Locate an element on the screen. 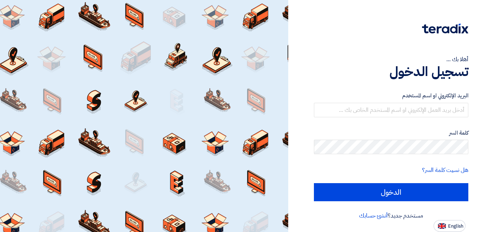 Image resolution: width=494 pixels, height=232 pixels. button: English is located at coordinates (449, 225).